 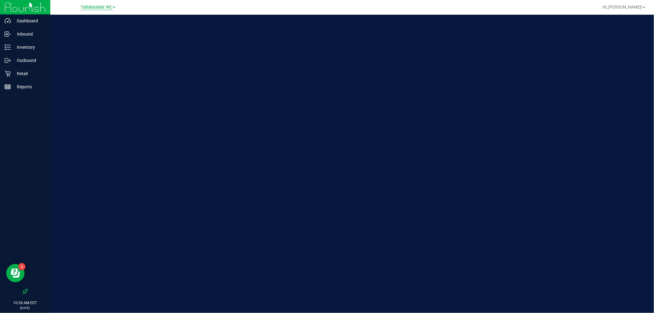 What do you see at coordinates (25, 292) in the screenshot?
I see `label: Pin the sidebar to full width on large screens` at bounding box center [25, 292].